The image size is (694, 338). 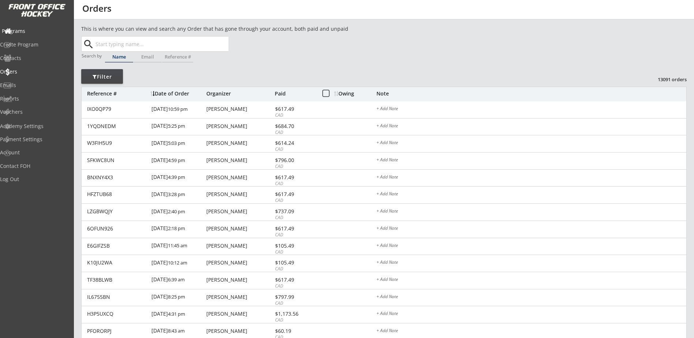 What do you see at coordinates (355, 94) in the screenshot?
I see `div: Owing` at bounding box center [355, 94].